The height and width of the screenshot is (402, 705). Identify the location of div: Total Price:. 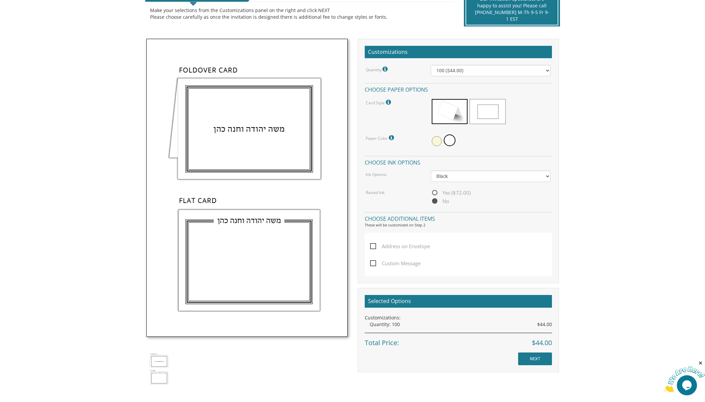
(458, 341).